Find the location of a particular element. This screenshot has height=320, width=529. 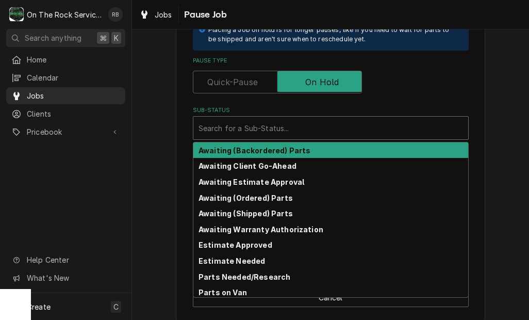

a: Go to Pricebook is located at coordinates (65, 131).